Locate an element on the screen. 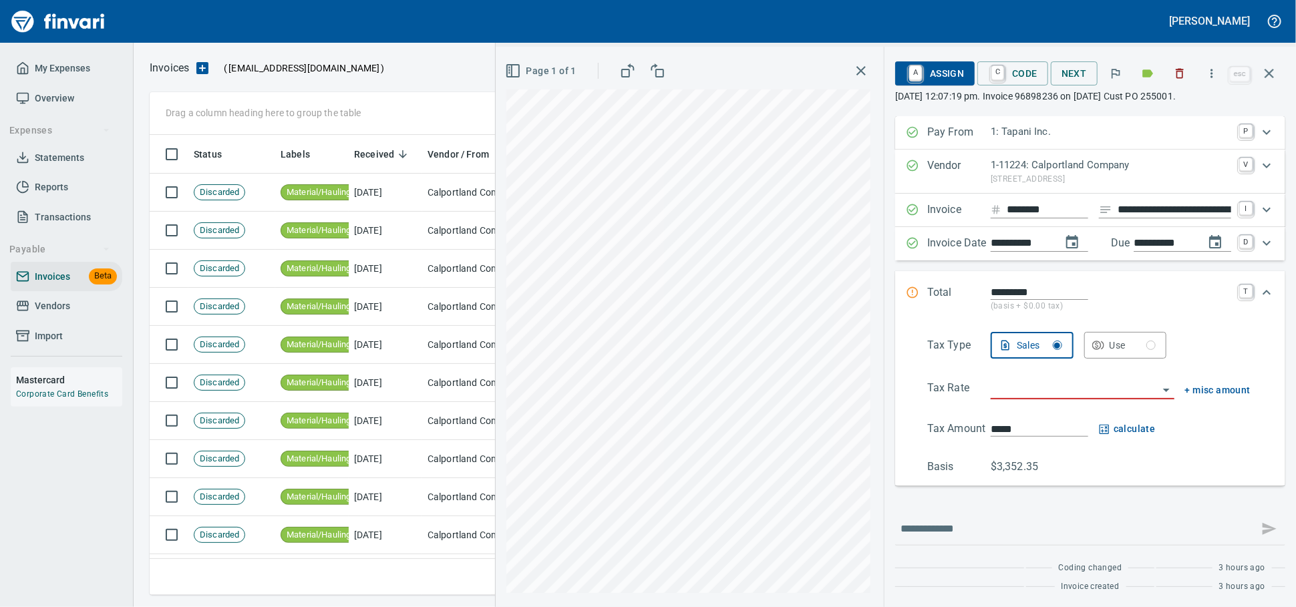 This screenshot has height=607, width=1296. span: My Expenses is located at coordinates (62, 68).